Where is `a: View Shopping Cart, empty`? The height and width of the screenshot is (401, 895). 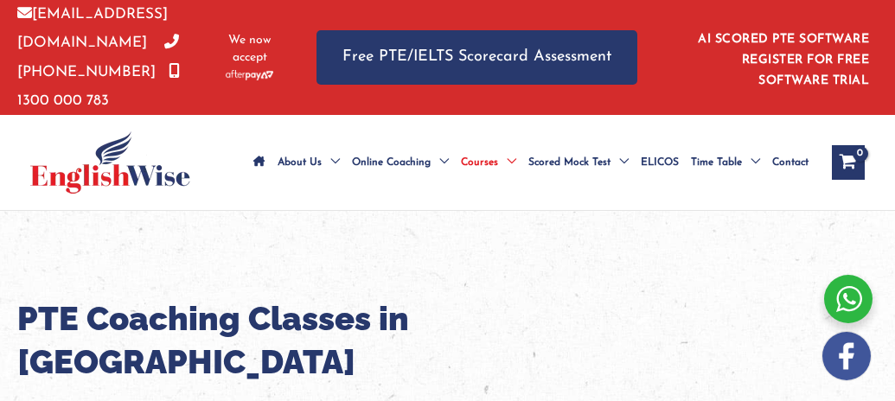
a: View Shopping Cart, empty is located at coordinates (848, 163).